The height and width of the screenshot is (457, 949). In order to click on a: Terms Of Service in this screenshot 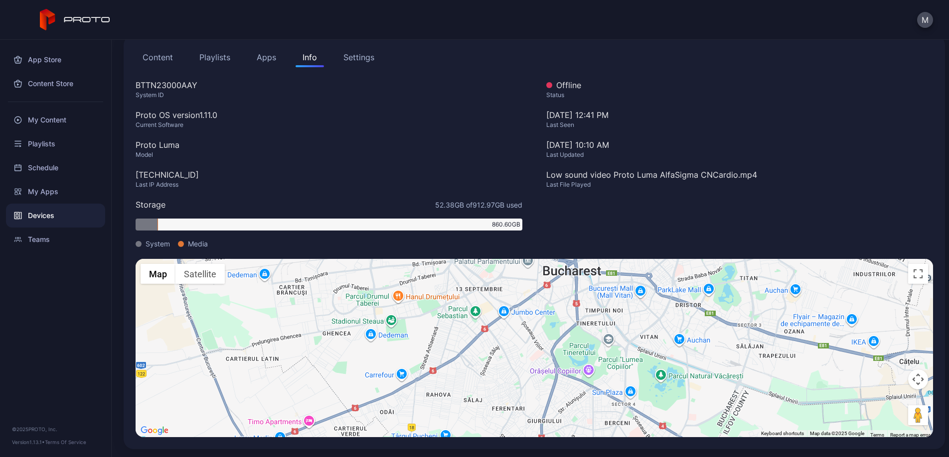, I will do `click(65, 442)`.